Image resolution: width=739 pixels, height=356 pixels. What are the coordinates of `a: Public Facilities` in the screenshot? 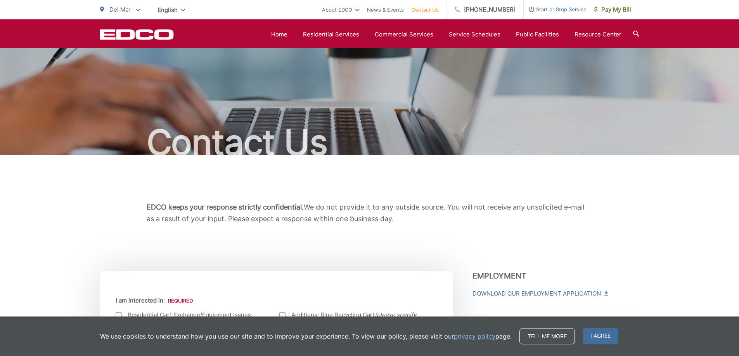 It's located at (537, 35).